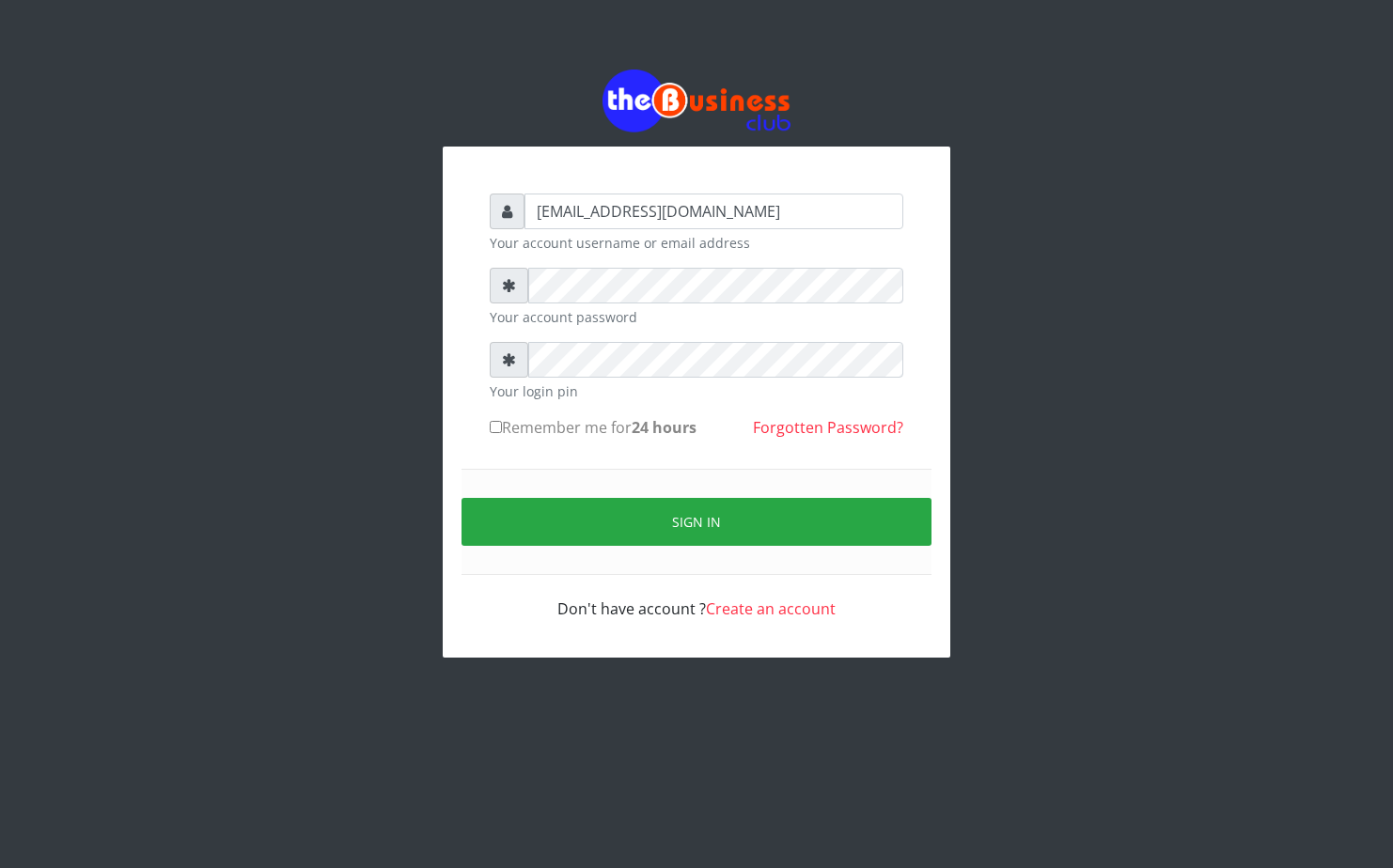 The height and width of the screenshot is (868, 1393). Describe the element at coordinates (828, 428) in the screenshot. I see `a: Forgotten Password?` at that location.